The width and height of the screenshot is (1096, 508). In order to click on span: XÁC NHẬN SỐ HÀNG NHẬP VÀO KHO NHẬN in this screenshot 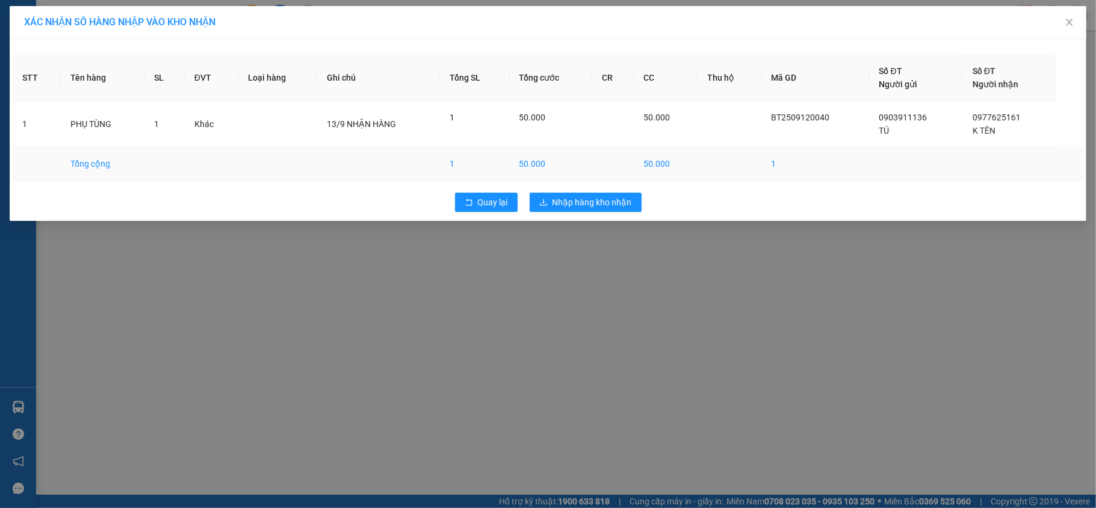, I will do `click(120, 22)`.